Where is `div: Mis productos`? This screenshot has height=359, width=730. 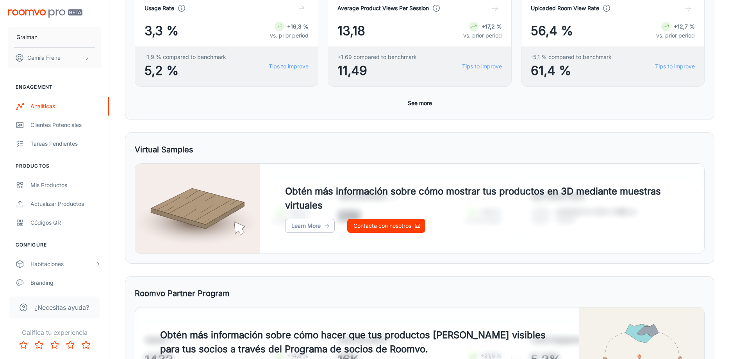 div: Mis productos is located at coordinates (66, 185).